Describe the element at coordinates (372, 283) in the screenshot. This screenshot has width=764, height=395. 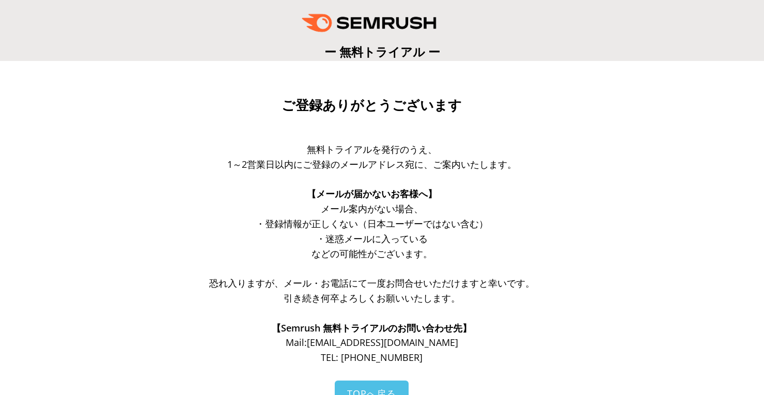
I see `span: 恐れ入りますが、メール・お電話にて一度お問合せいただけますと幸いです。` at that location.